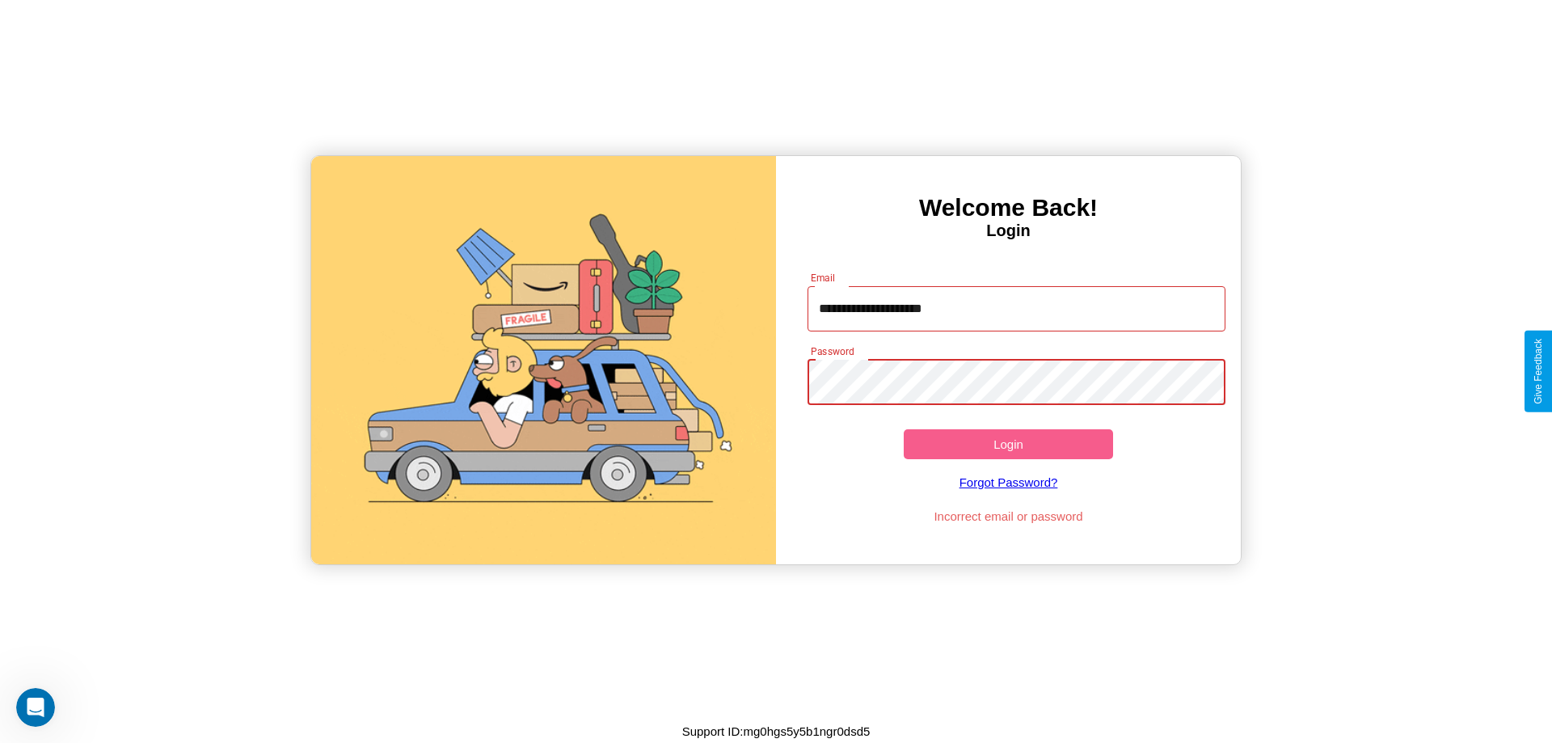 This screenshot has height=743, width=1552. What do you see at coordinates (823, 277) in the screenshot?
I see `label: Email` at bounding box center [823, 277].